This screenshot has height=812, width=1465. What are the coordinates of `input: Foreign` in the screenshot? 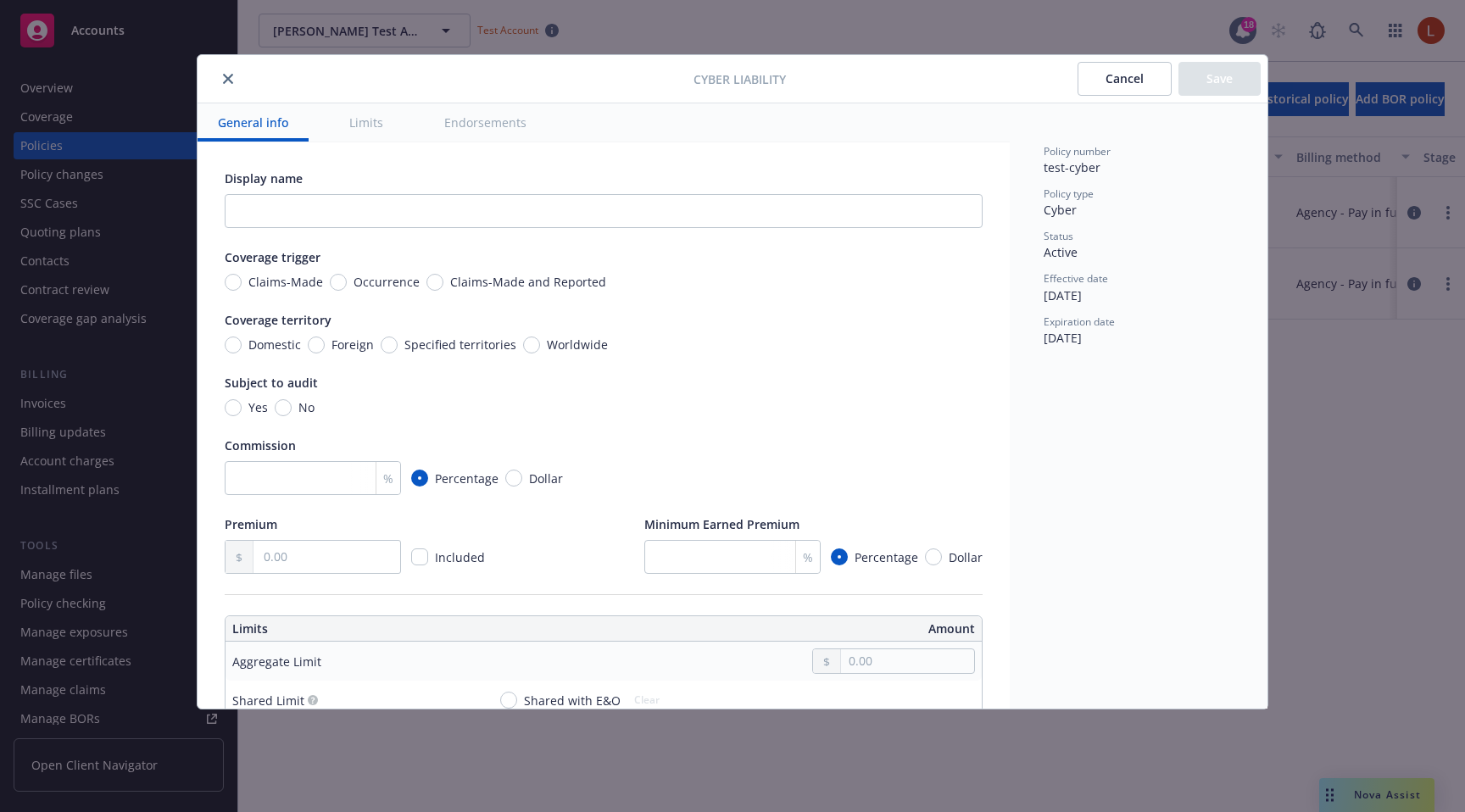 It's located at (316, 345).